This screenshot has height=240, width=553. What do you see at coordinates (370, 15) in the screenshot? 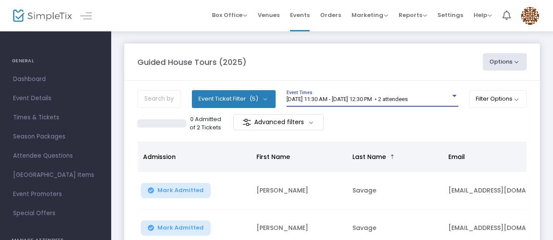
I see `span: Marketing` at bounding box center [370, 15].